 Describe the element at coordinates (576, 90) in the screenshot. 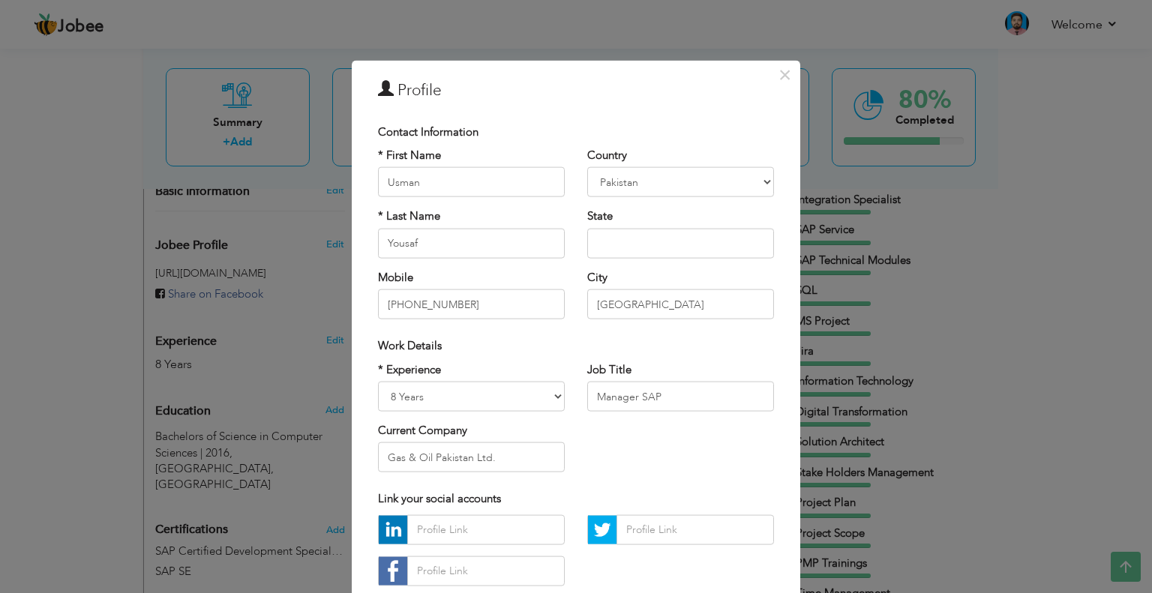

I see `h3: Profile` at that location.